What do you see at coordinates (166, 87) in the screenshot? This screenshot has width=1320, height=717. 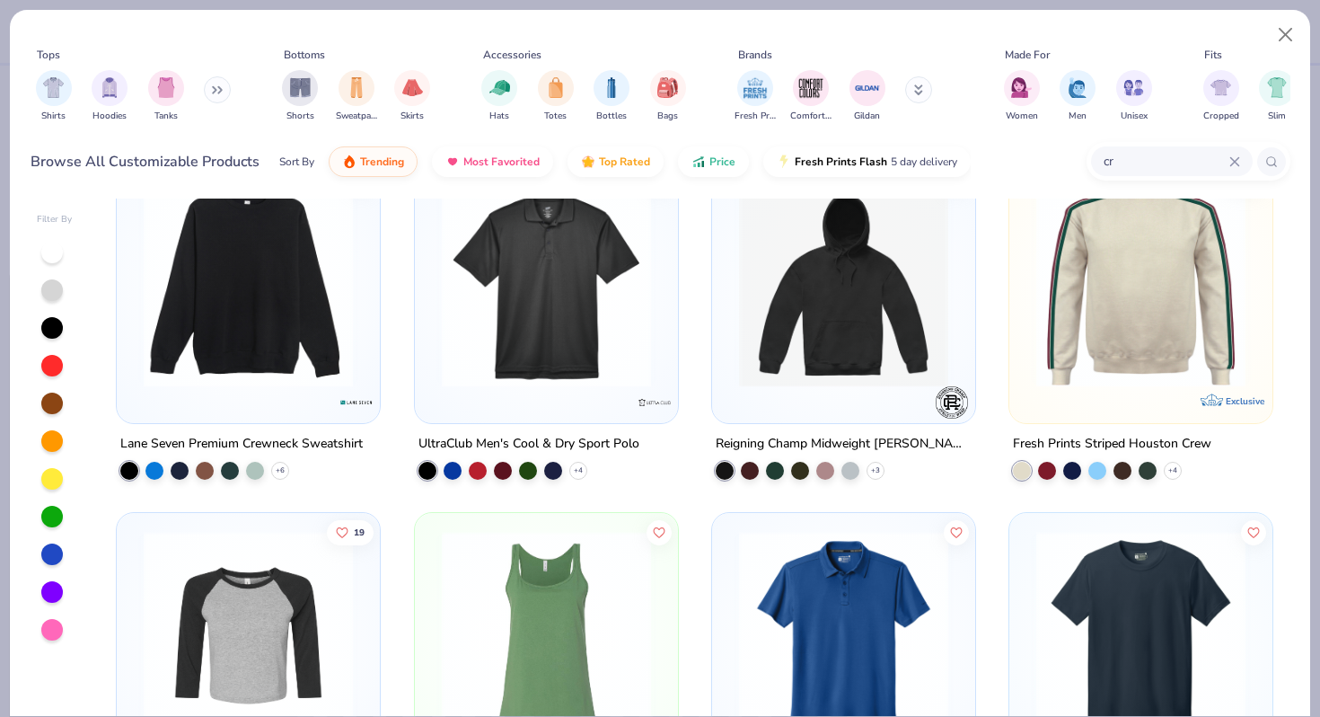 I see `img: Tanks Image` at bounding box center [166, 87].